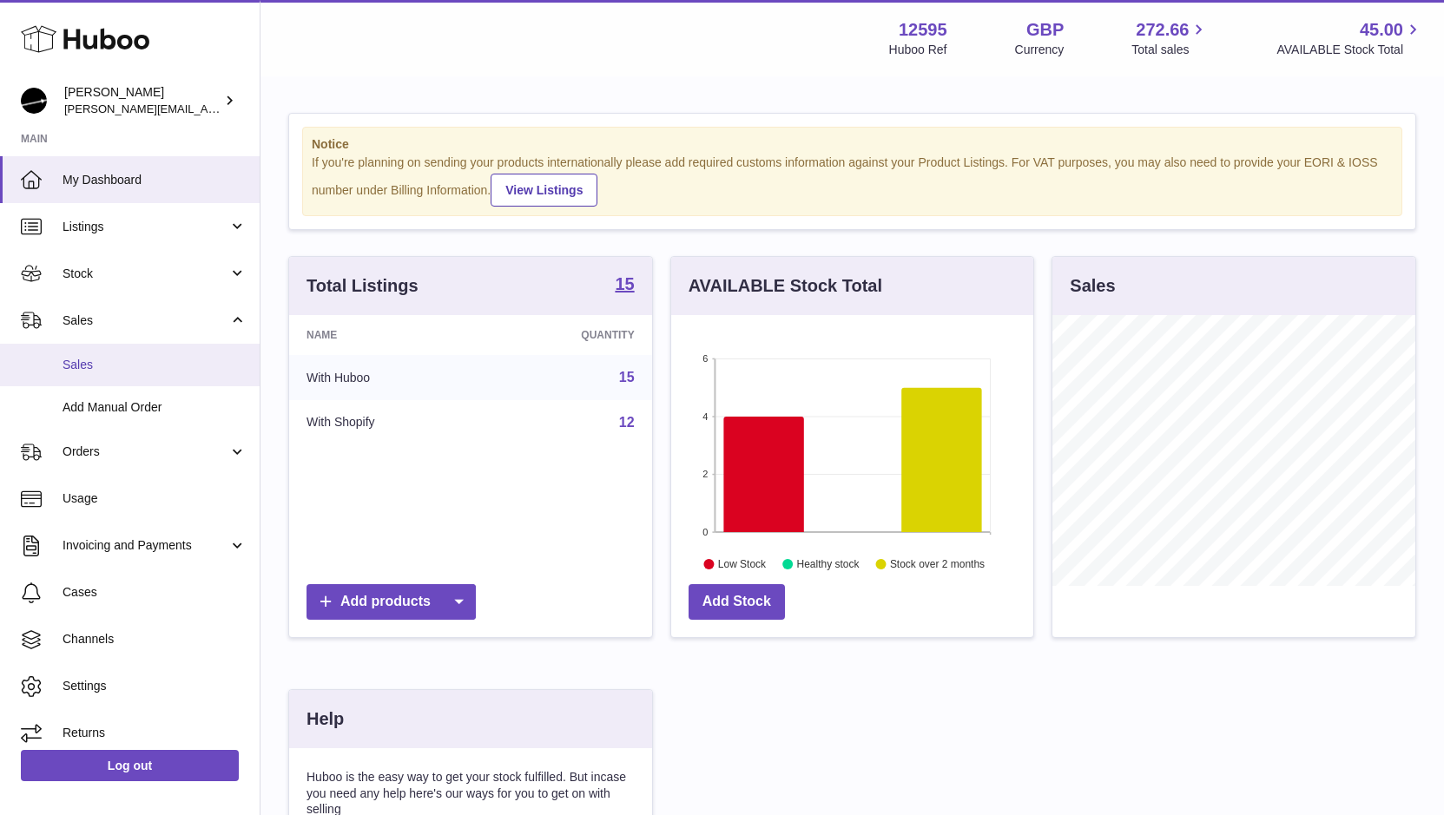 The image size is (1444, 815). What do you see at coordinates (705, 532) in the screenshot?
I see `text: 0` at bounding box center [705, 532].